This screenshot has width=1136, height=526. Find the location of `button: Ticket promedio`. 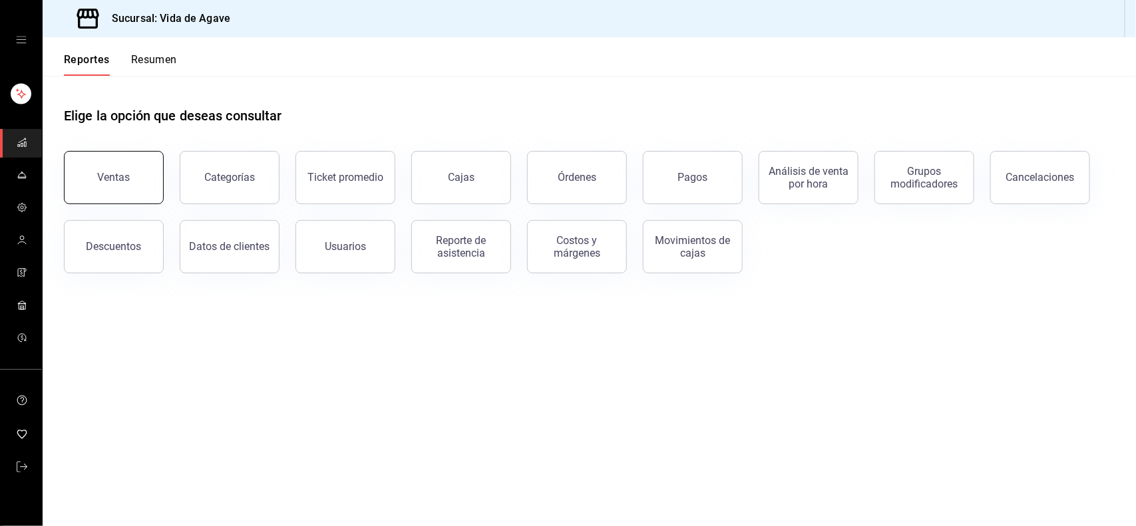

button: Ticket promedio is located at coordinates (345, 178).